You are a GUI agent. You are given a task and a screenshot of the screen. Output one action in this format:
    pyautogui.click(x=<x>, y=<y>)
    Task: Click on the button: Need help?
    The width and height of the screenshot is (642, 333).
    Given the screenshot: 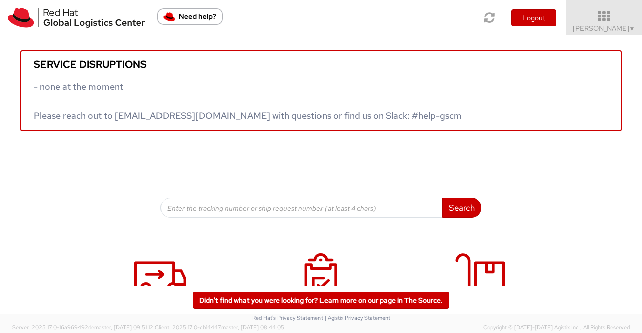 What is the action you would take?
    pyautogui.click(x=190, y=16)
    